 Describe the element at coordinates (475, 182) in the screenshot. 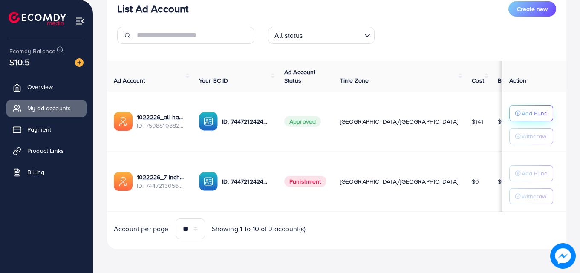

I see `span: $0` at that location.